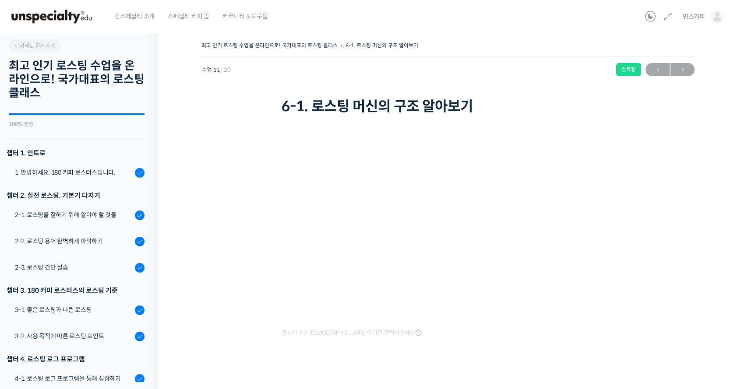  I want to click on h3: 챕터 1. 인트로, so click(75, 153).